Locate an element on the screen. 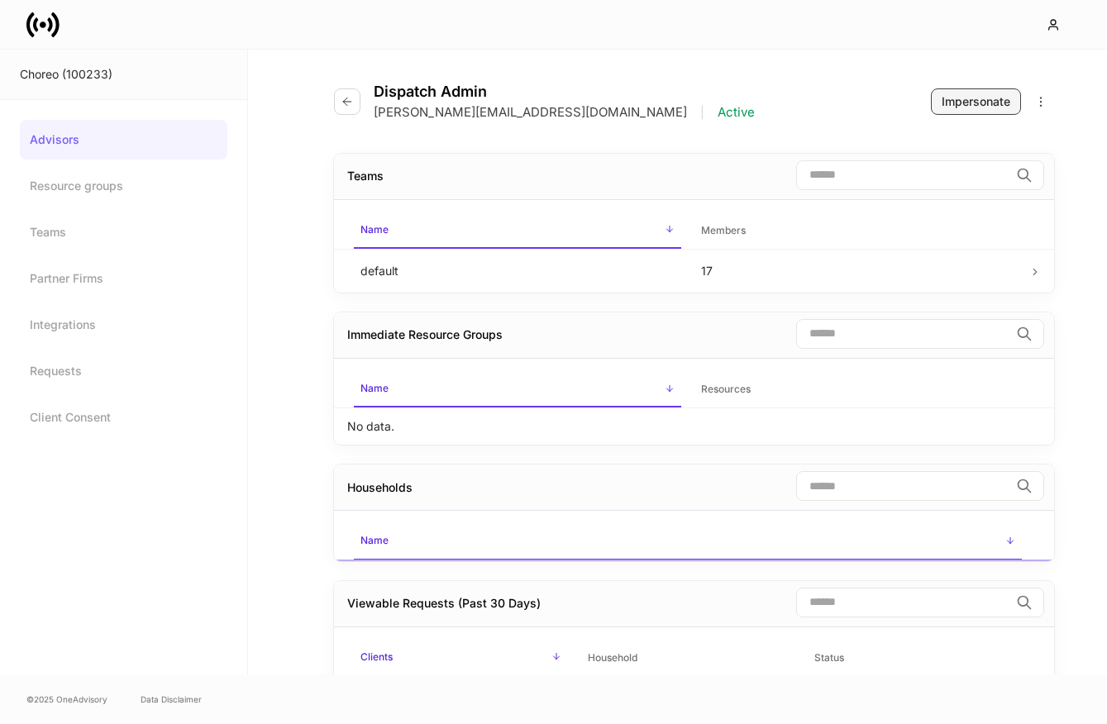 The image size is (1107, 724). span: Clients is located at coordinates (460, 658).